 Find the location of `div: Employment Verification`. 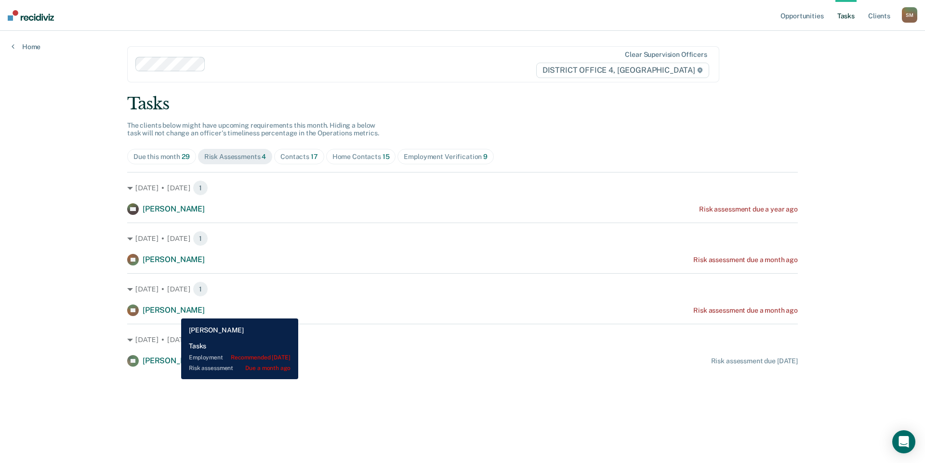

div: Employment Verification is located at coordinates (446, 157).